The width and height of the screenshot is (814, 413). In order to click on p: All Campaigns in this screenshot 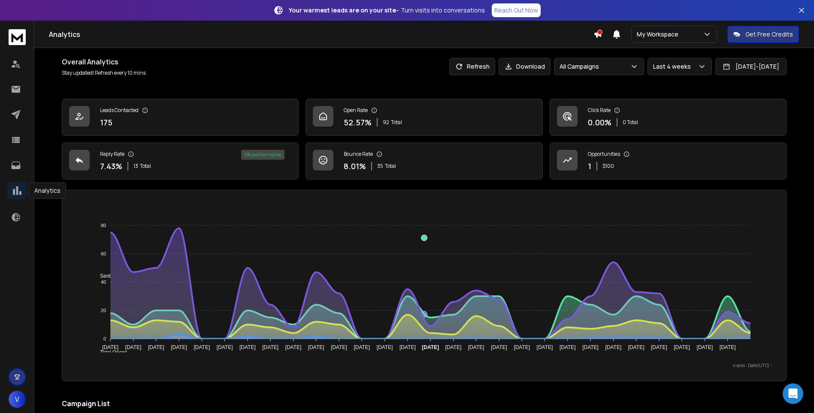, I will do `click(581, 67)`.